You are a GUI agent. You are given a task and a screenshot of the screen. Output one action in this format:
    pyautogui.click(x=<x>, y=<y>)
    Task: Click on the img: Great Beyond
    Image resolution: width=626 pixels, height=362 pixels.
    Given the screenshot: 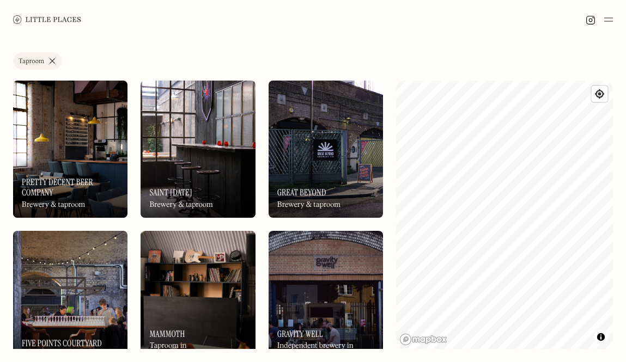 What is the action you would take?
    pyautogui.click(x=326, y=149)
    